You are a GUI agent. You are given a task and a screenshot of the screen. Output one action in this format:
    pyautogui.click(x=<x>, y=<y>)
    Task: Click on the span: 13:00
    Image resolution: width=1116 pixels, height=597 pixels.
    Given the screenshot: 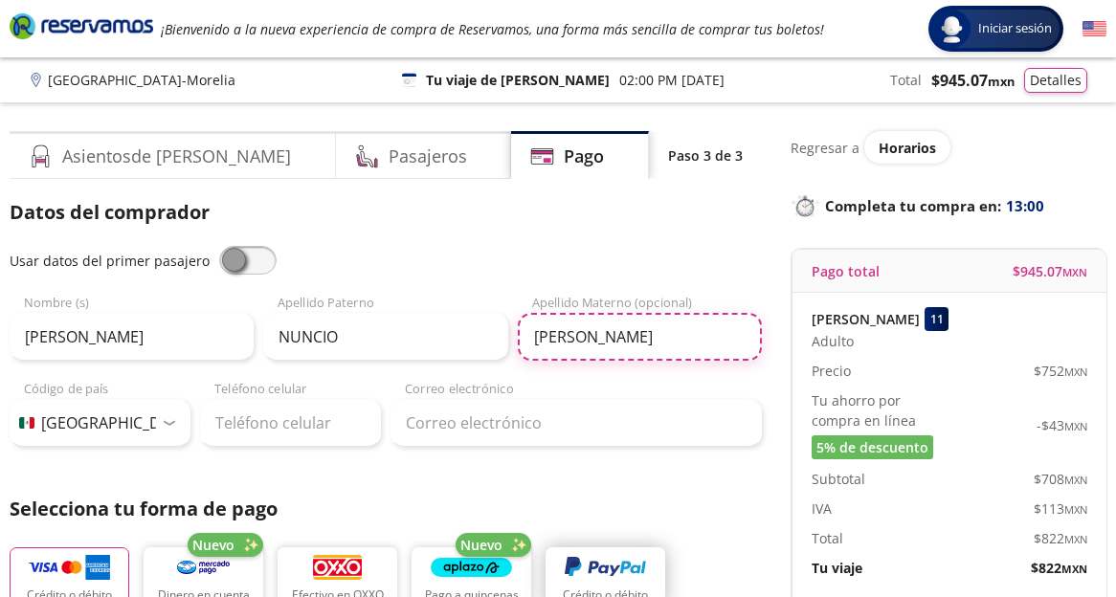 What is the action you would take?
    pyautogui.click(x=1025, y=206)
    